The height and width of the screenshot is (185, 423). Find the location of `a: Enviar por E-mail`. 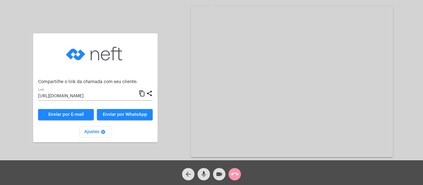

a: Enviar por E-mail is located at coordinates (66, 115).